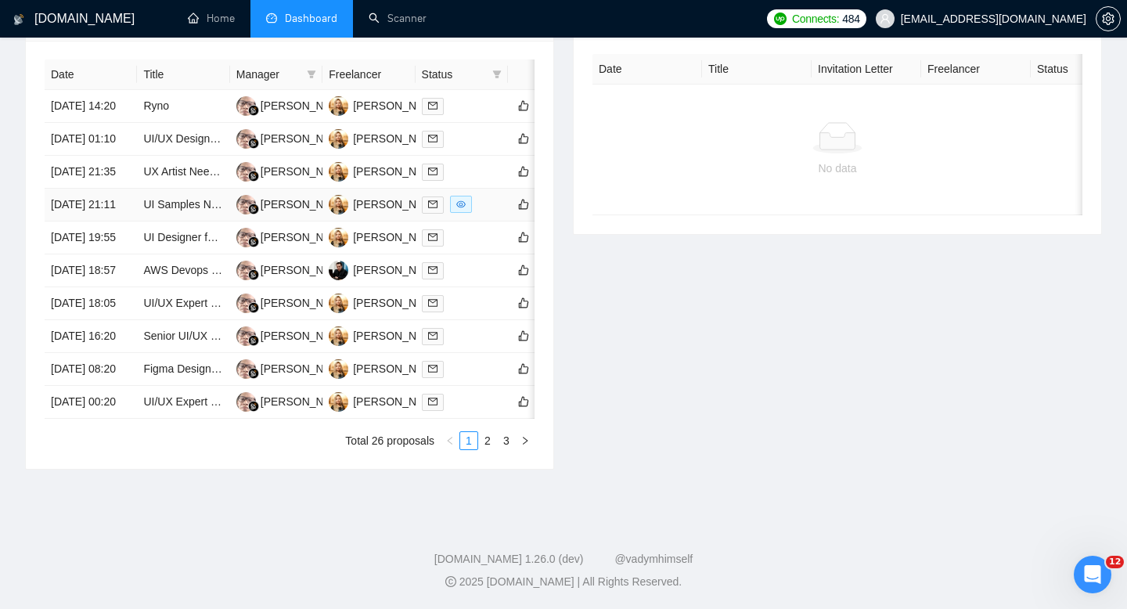 Image resolution: width=1127 pixels, height=609 pixels. I want to click on span: eye, so click(461, 204).